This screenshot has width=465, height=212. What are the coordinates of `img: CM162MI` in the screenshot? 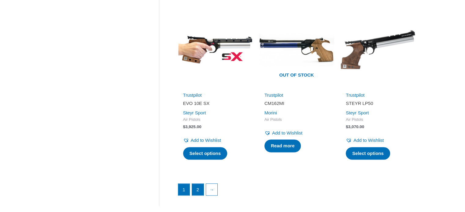 It's located at (296, 49).